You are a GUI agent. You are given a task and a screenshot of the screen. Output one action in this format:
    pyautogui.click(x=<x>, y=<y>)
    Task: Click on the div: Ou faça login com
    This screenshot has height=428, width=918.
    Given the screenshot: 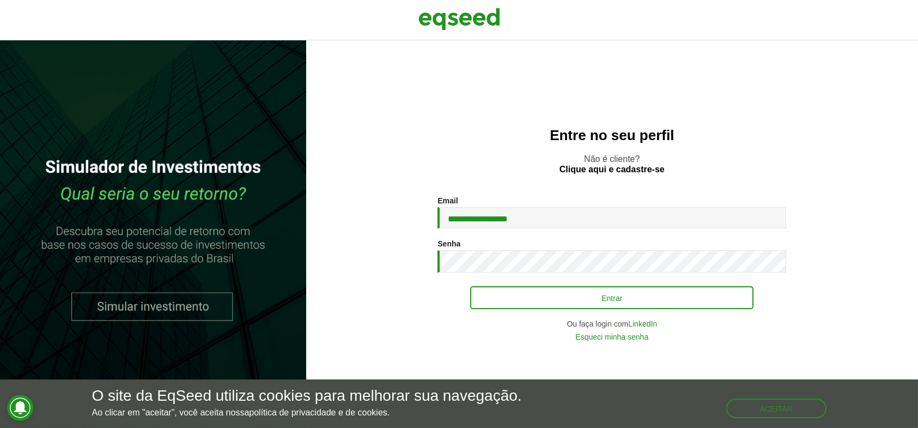 What is the action you would take?
    pyautogui.click(x=612, y=323)
    